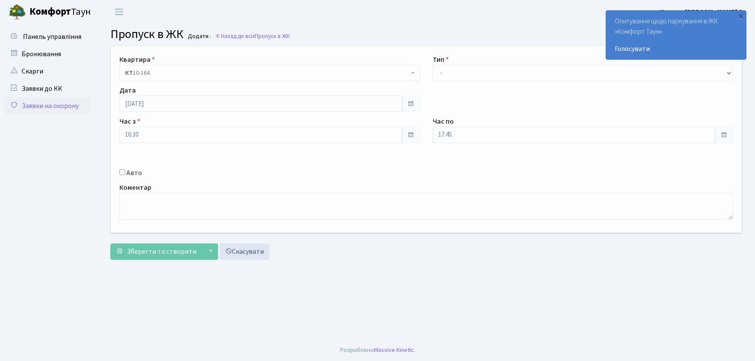 The height and width of the screenshot is (361, 755). I want to click on label: Авто, so click(134, 173).